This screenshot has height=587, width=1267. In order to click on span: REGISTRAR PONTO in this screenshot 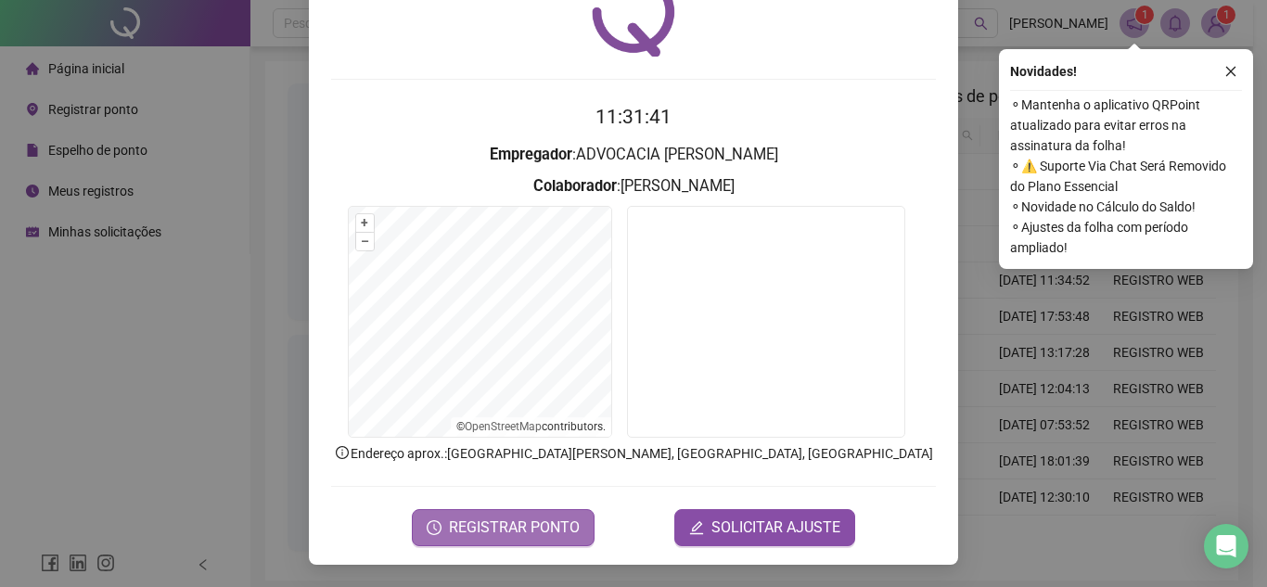, I will do `click(514, 528)`.